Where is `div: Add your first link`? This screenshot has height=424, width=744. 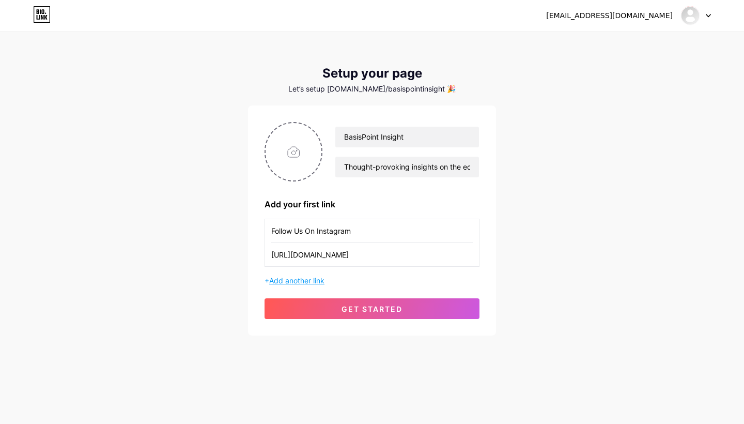
div: Add your first link is located at coordinates (372, 204).